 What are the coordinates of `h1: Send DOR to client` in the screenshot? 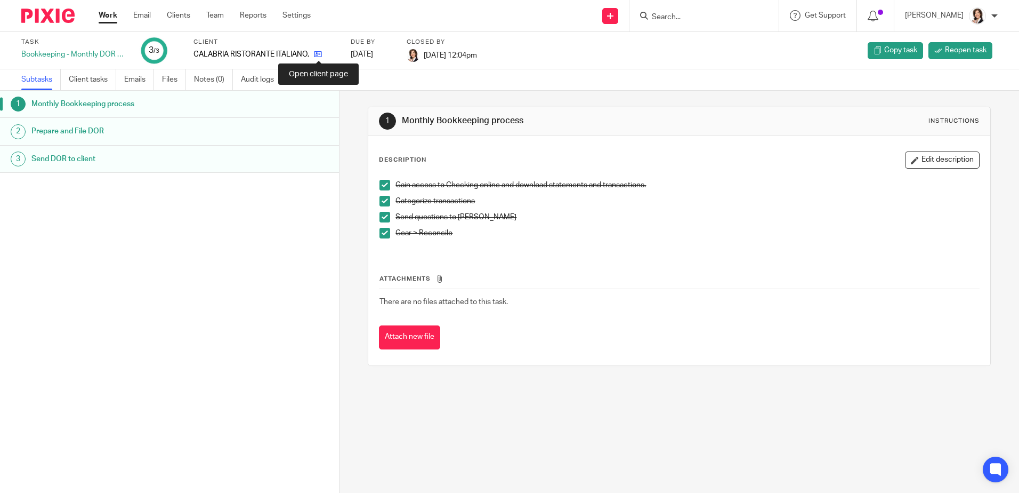 It's located at (131, 159).